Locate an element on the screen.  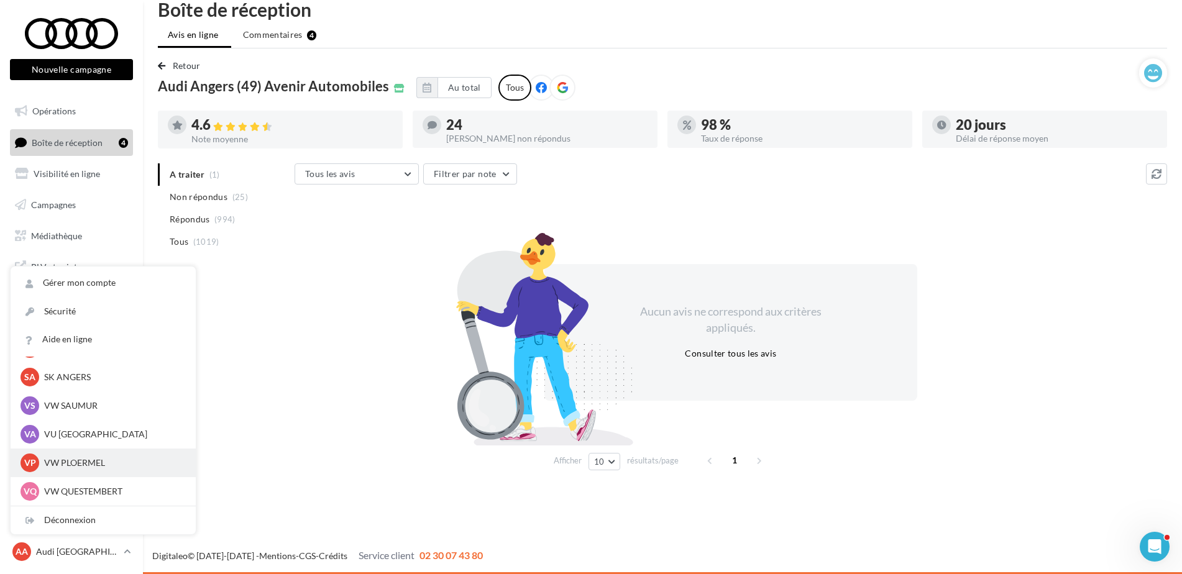
a: PLV et print personnalisable is located at coordinates (71, 272).